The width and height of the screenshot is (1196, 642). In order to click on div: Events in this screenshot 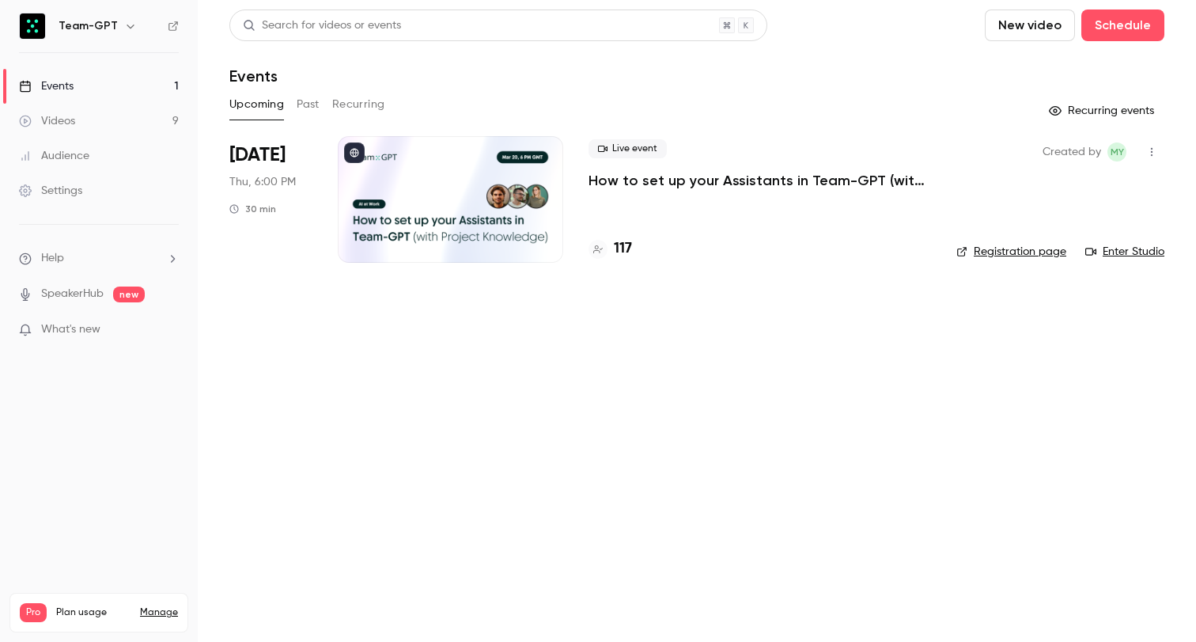, I will do `click(46, 86)`.